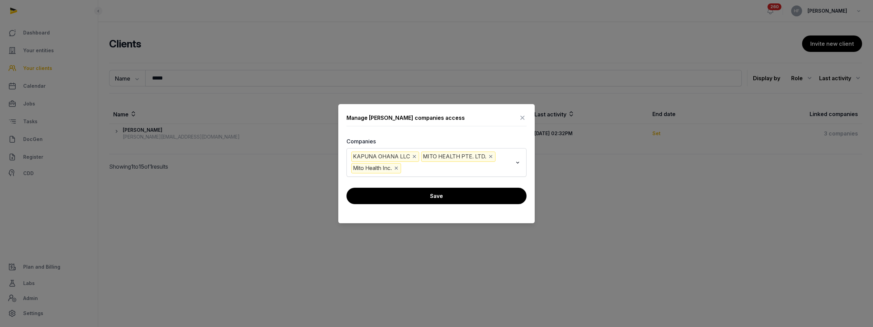 The image size is (873, 327). Describe the element at coordinates (437, 141) in the screenshot. I see `label: Companies` at that location.